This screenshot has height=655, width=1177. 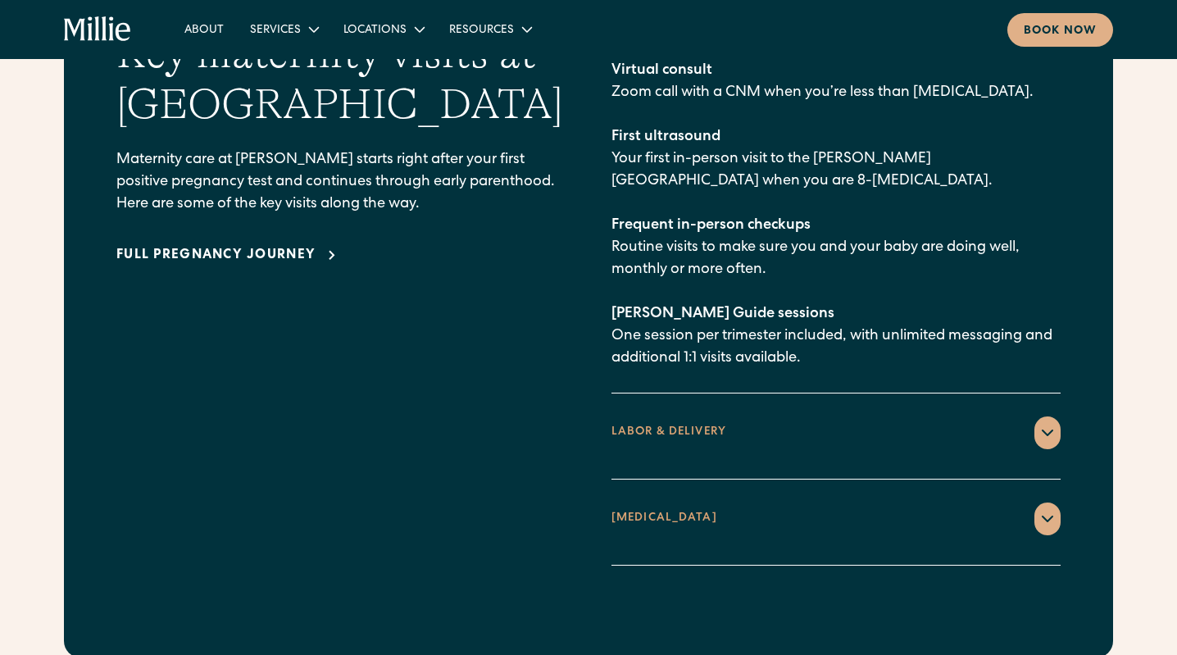 I want to click on div: Book now, so click(x=1060, y=31).